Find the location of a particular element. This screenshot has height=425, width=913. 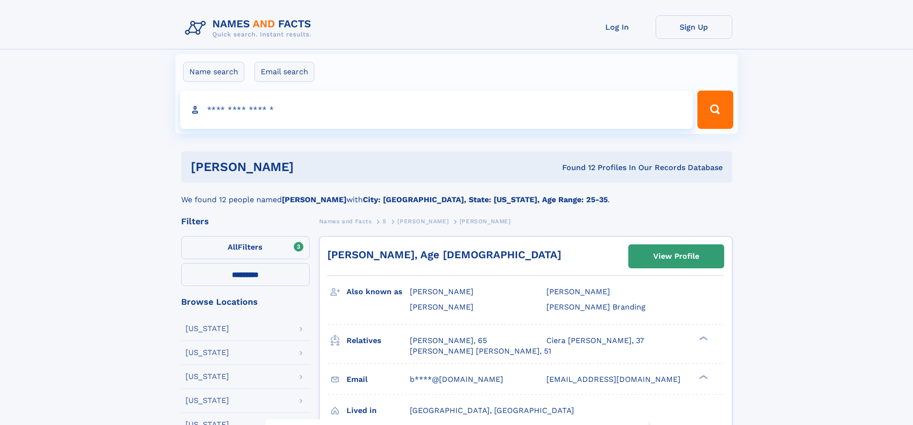

label: Name search is located at coordinates (214, 72).